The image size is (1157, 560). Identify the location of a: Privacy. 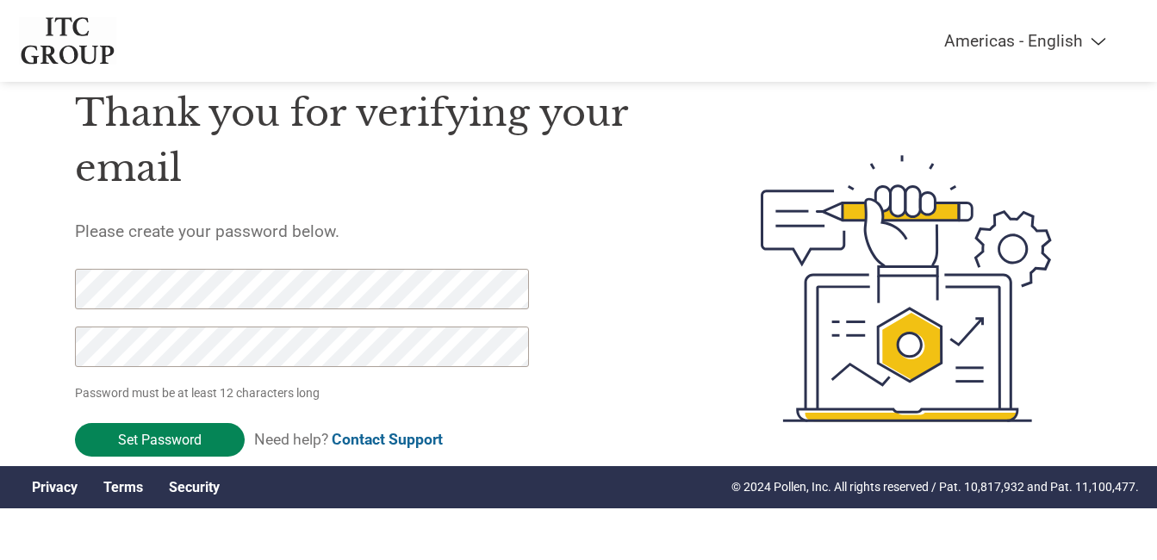
(54, 487).